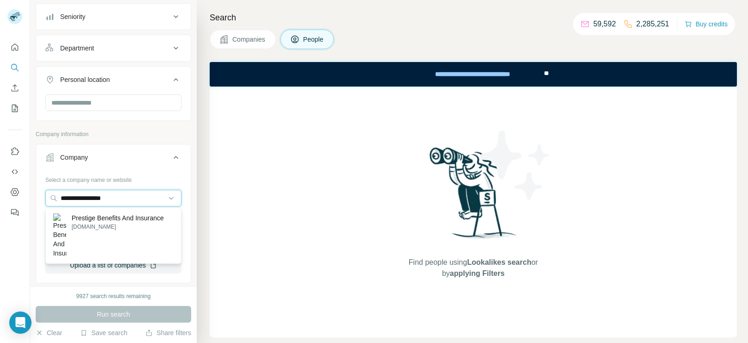 This screenshot has width=748, height=343. I want to click on p: 2,285,251, so click(653, 24).